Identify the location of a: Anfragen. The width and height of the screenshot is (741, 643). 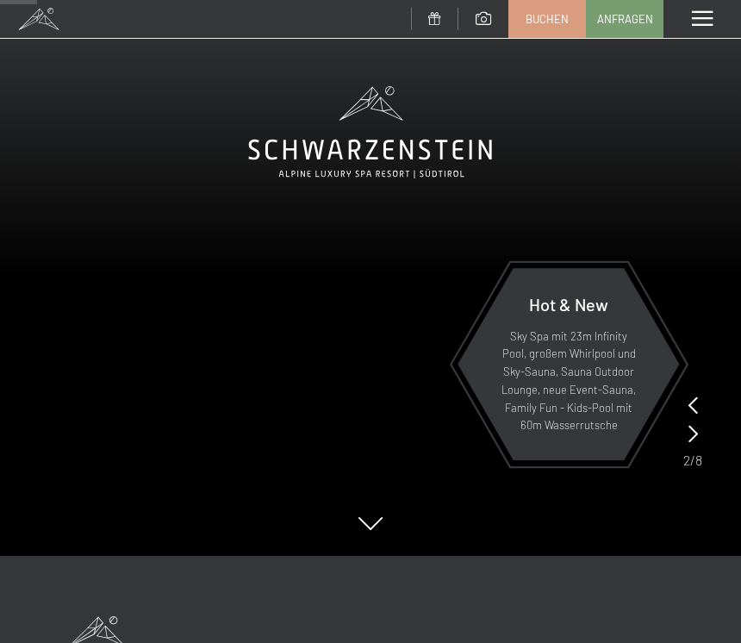
(624, 19).